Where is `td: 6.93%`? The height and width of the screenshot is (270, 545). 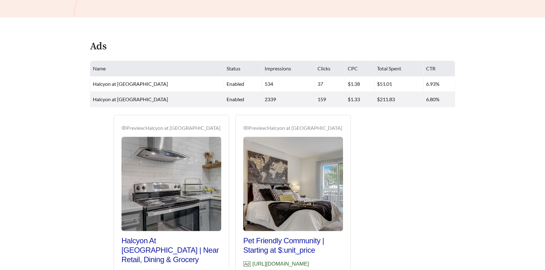 td: 6.93% is located at coordinates (440, 84).